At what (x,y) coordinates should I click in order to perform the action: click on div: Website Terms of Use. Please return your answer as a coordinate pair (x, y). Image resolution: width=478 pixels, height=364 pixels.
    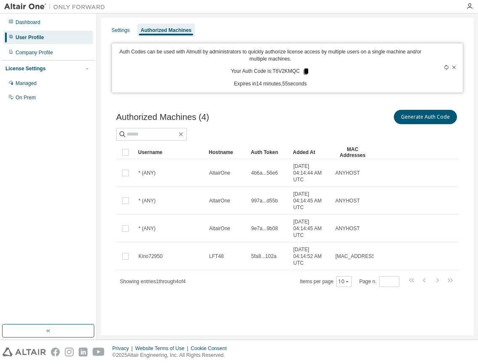
    Looking at the image, I should click on (163, 348).